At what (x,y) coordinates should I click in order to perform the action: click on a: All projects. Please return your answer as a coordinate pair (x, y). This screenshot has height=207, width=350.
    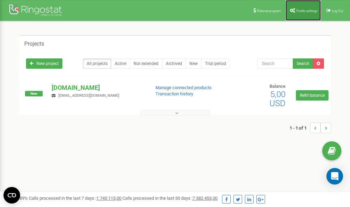
    Looking at the image, I should click on (97, 64).